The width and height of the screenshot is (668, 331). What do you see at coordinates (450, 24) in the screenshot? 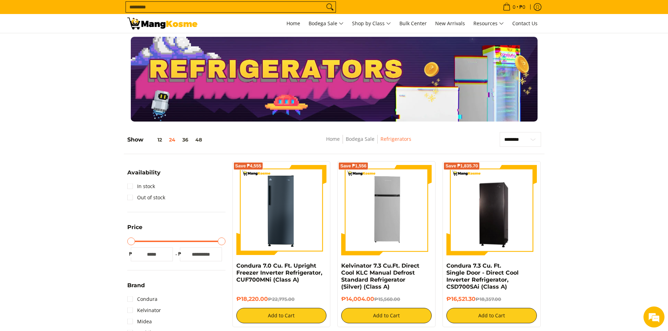
I see `a: New Arrivals` at bounding box center [450, 24].